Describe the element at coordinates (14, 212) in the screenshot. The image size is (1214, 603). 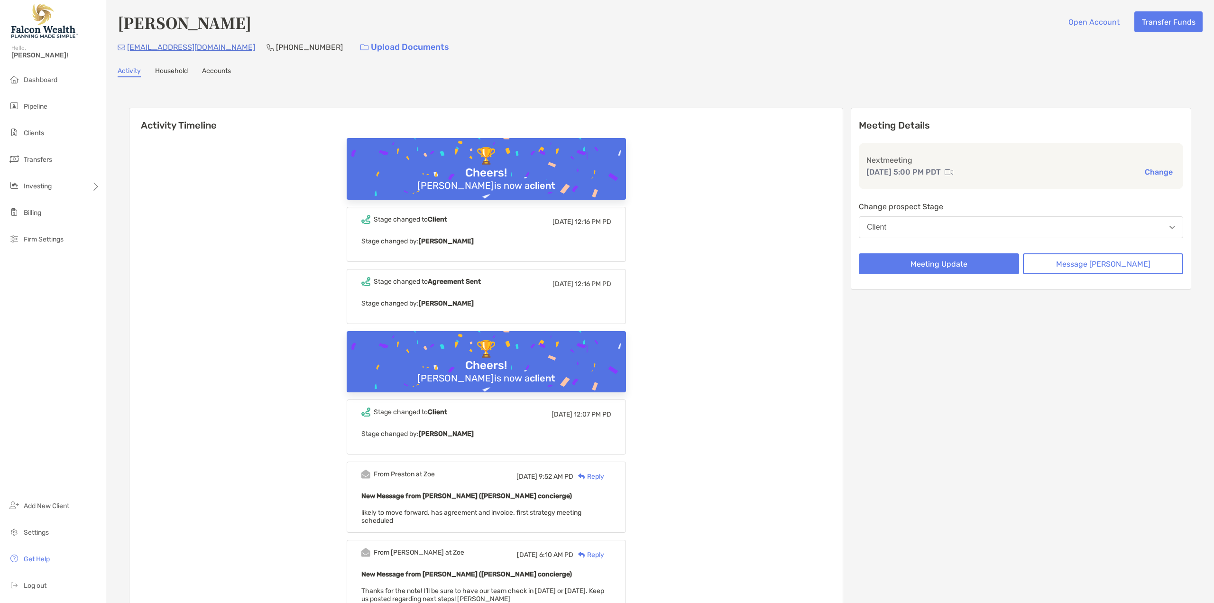
I see `img: billing icon` at that location.